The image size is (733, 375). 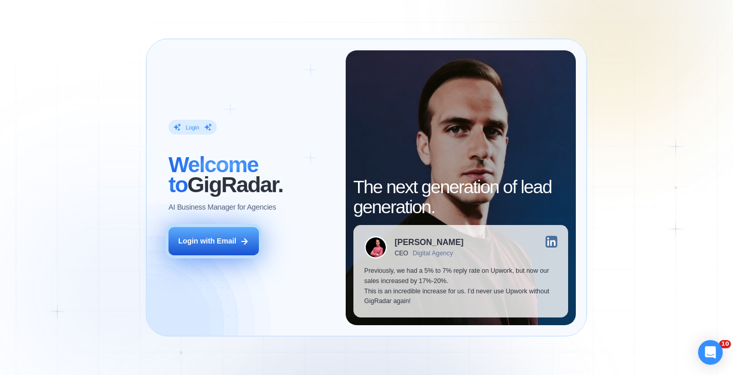 What do you see at coordinates (214, 241) in the screenshot?
I see `button: Login with Email` at bounding box center [214, 241].